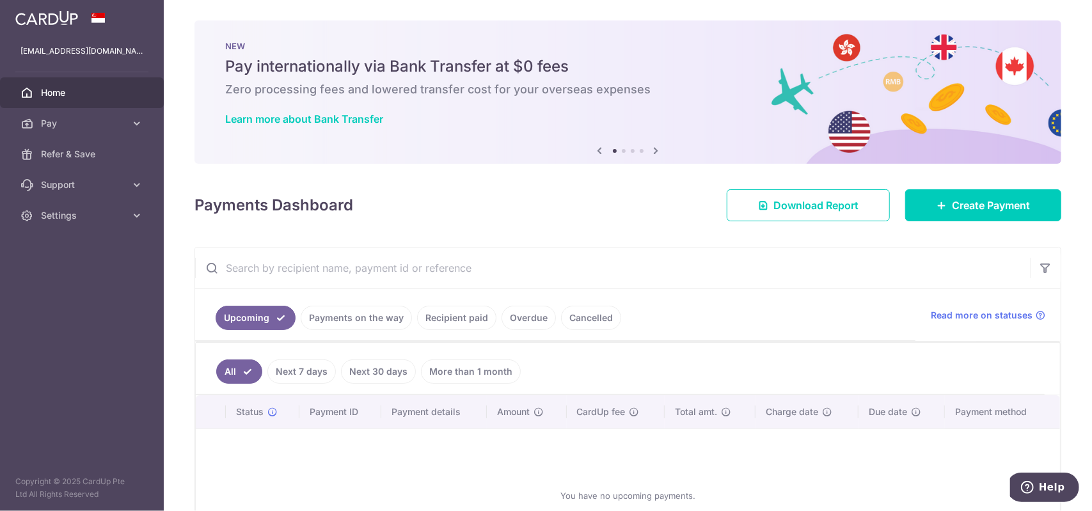  I want to click on th: Payment ID, so click(340, 412).